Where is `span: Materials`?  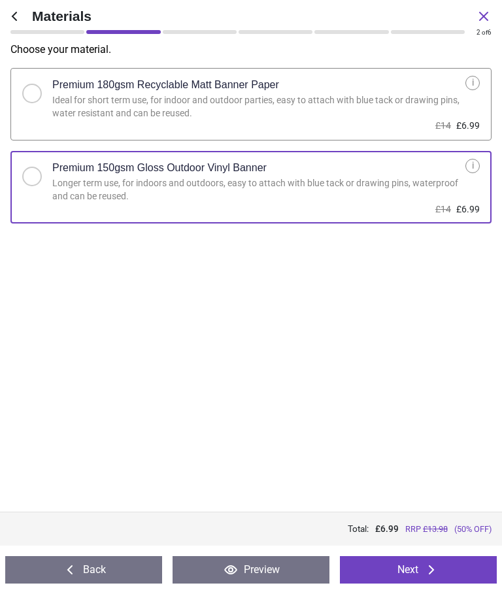
span: Materials is located at coordinates (254, 16).